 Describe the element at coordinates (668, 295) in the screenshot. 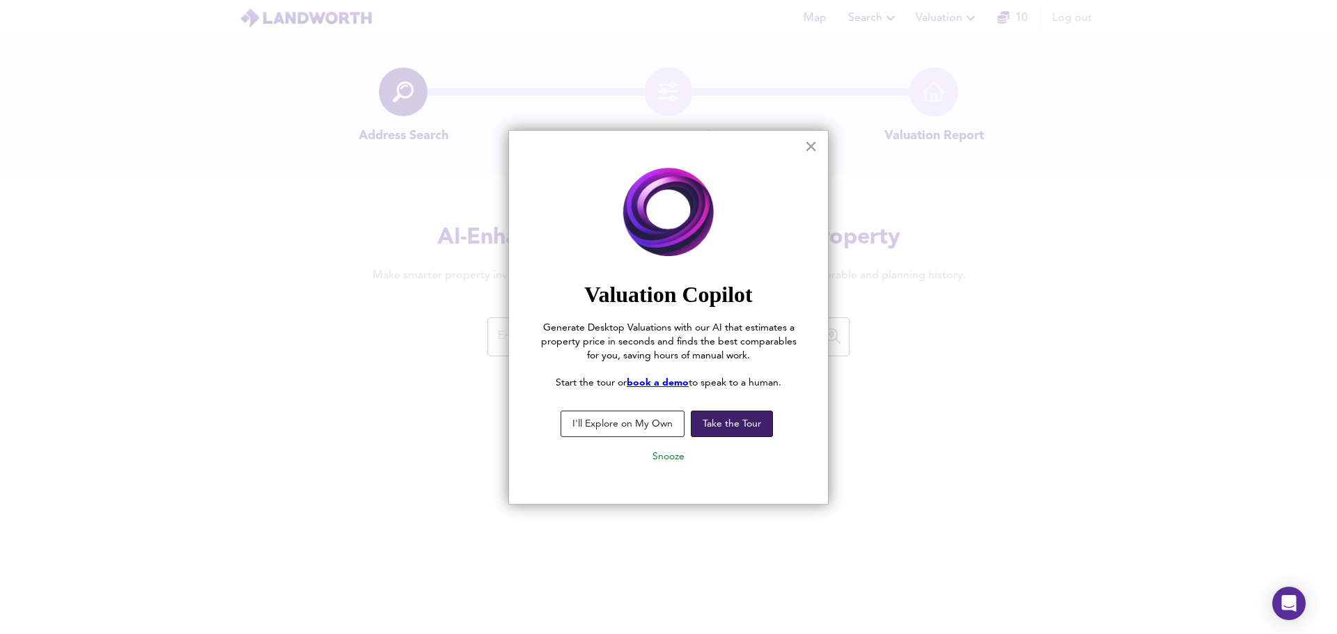

I see `h2: Valuation Copilot` at that location.